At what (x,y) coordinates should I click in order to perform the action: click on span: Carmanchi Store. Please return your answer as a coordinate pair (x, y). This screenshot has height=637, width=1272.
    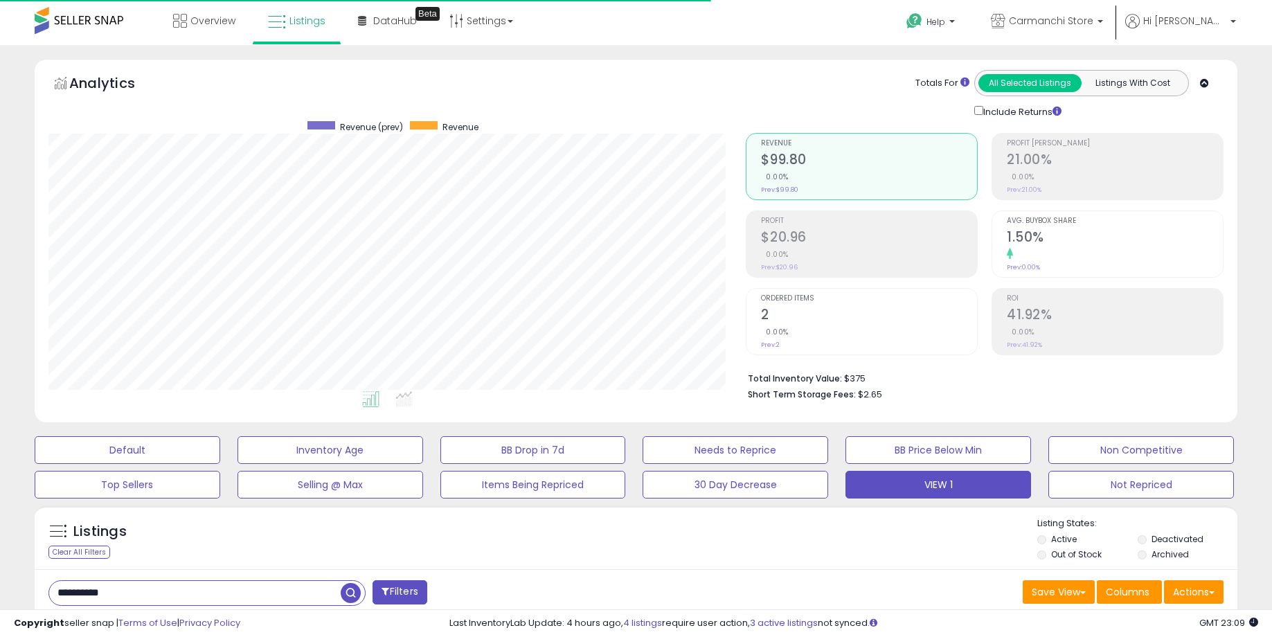
    Looking at the image, I should click on (1051, 21).